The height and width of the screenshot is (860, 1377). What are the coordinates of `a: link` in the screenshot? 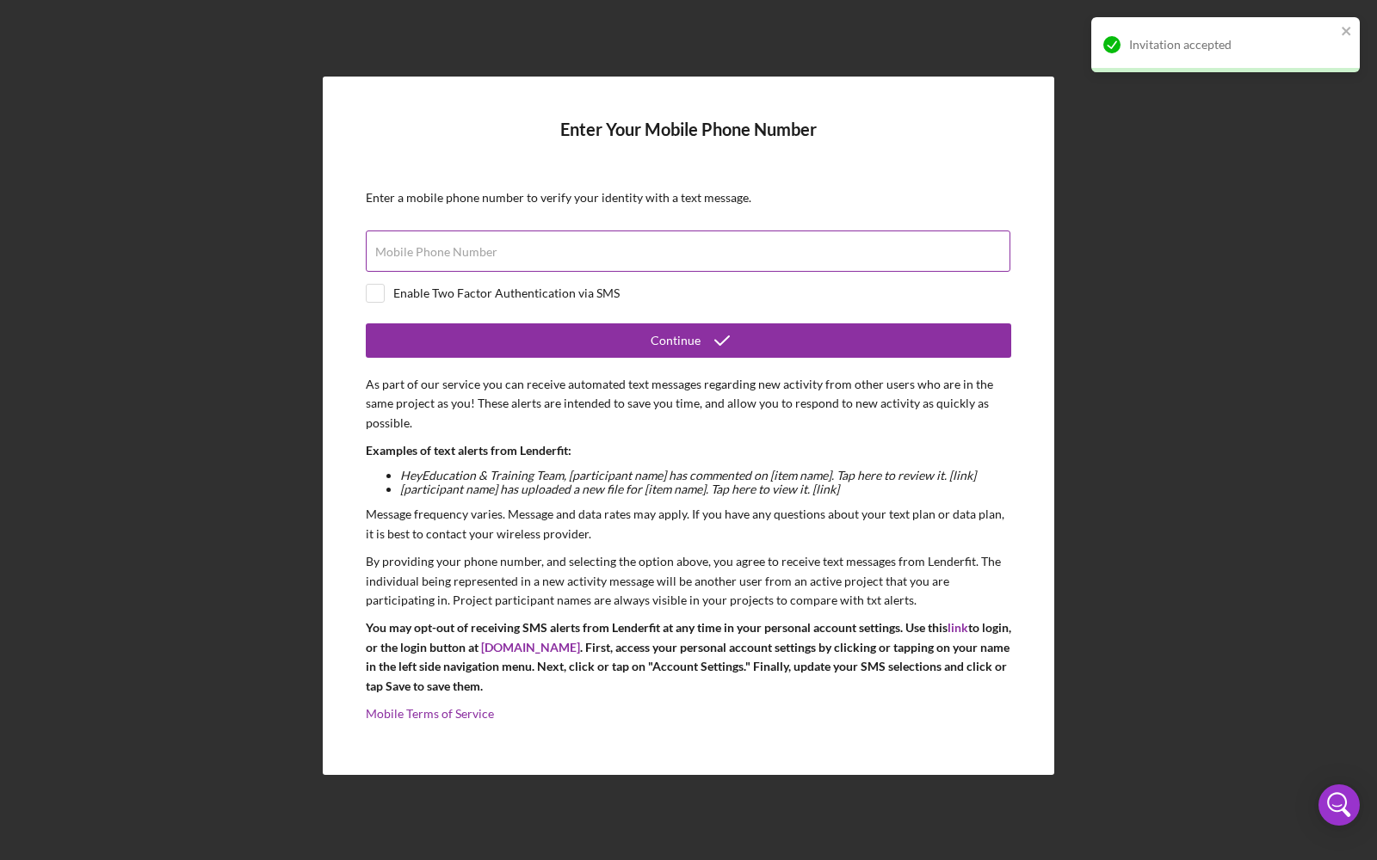 It's located at (958, 627).